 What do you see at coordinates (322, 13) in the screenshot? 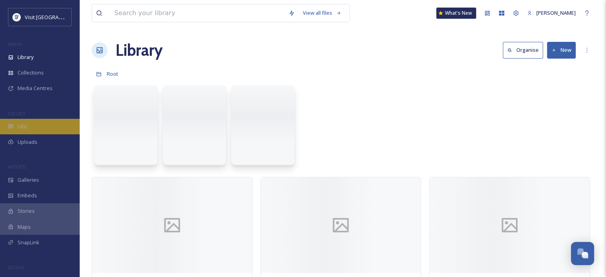
I see `a: View all files` at bounding box center [322, 13].